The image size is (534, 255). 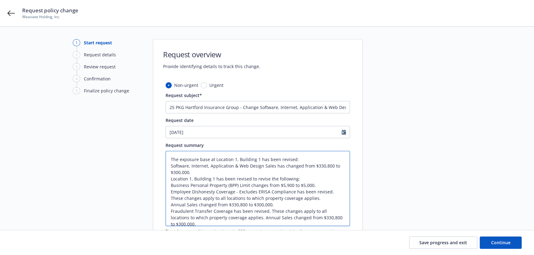 What do you see at coordinates (77, 67) in the screenshot?
I see `div: 3` at bounding box center [77, 67].